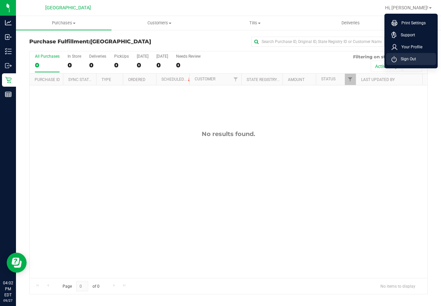  I want to click on a: Purchase ID, so click(47, 80).